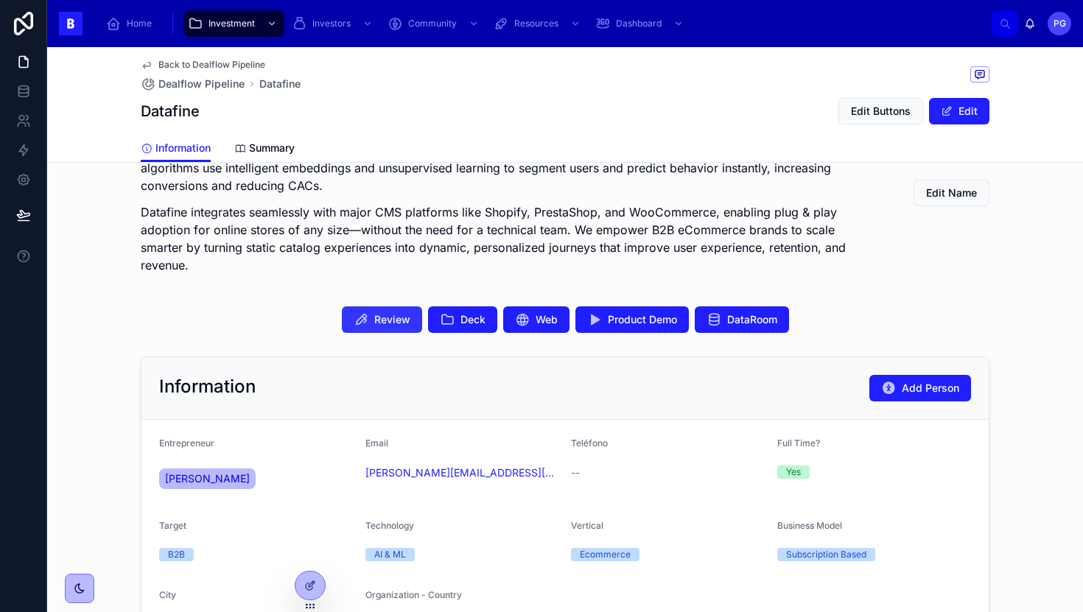 The height and width of the screenshot is (612, 1083). I want to click on a: Community, so click(435, 24).